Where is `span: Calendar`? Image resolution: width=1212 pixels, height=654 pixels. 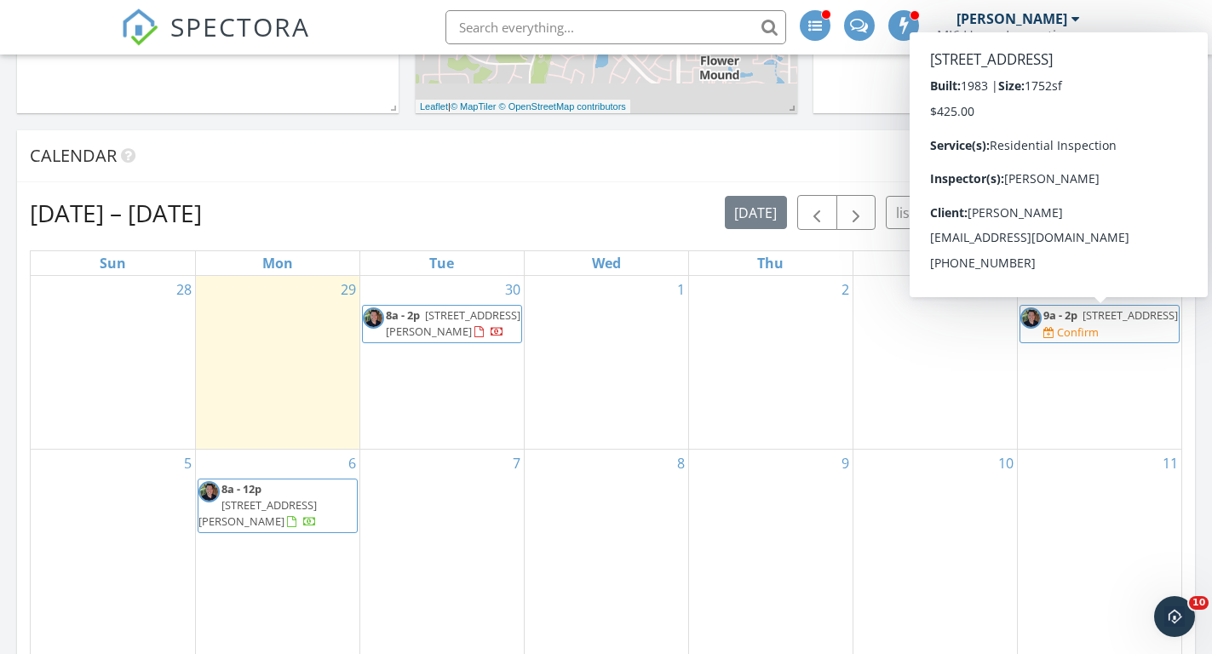
span: Calendar is located at coordinates (73, 155).